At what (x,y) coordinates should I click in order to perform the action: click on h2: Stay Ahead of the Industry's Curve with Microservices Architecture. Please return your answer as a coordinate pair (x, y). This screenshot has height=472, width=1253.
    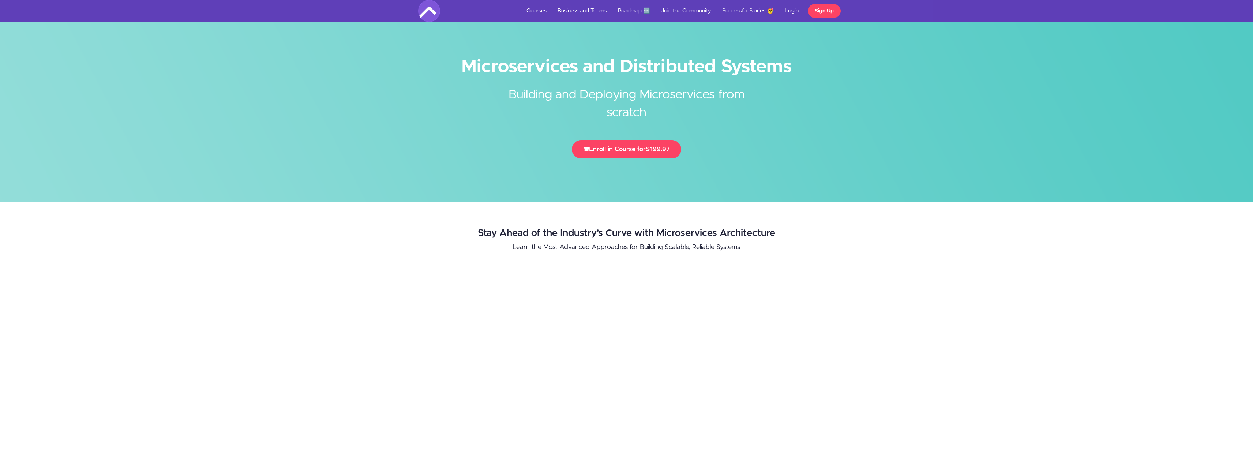
    Looking at the image, I should click on (626, 233).